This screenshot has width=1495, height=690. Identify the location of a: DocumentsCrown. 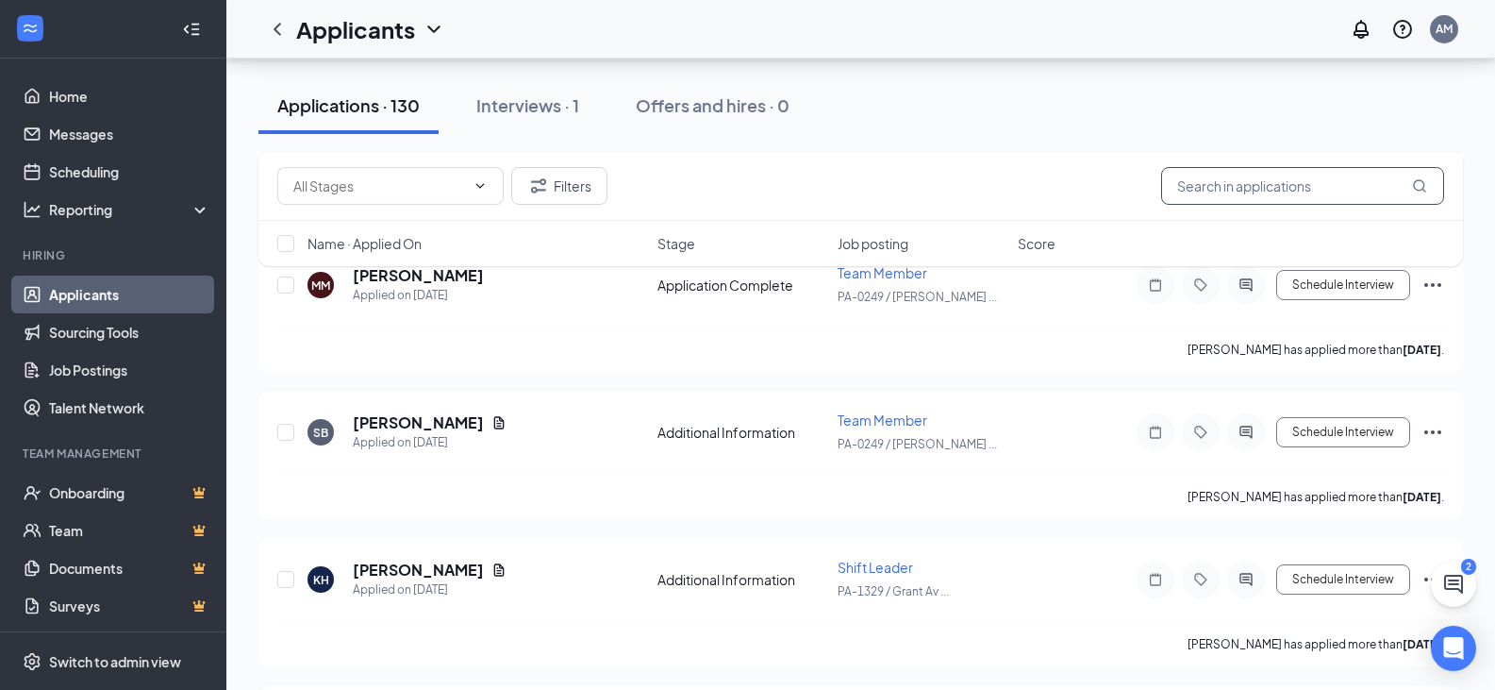
(129, 568).